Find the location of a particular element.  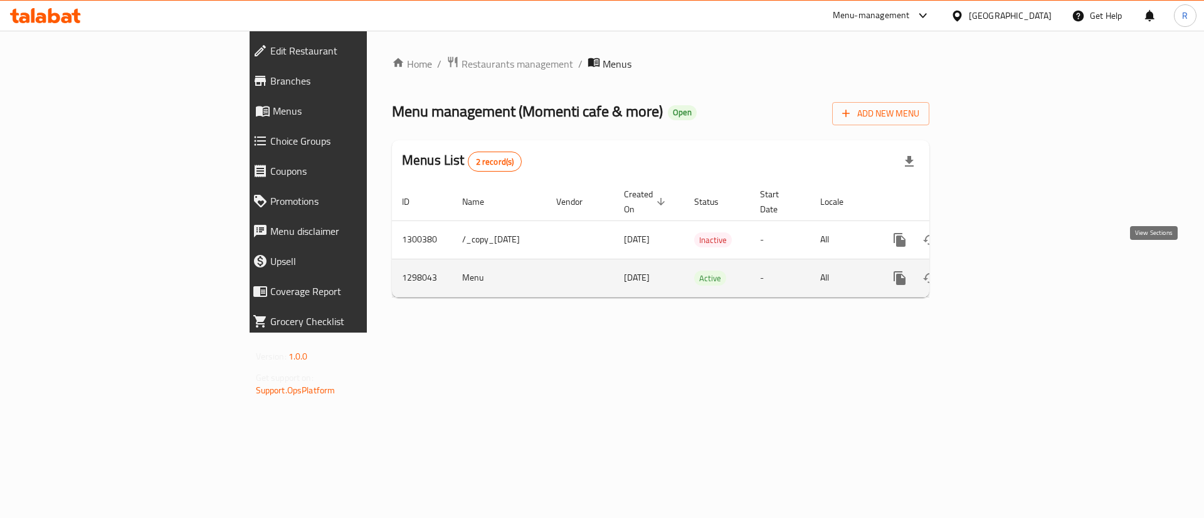

a: Restaurants management is located at coordinates (510, 64).